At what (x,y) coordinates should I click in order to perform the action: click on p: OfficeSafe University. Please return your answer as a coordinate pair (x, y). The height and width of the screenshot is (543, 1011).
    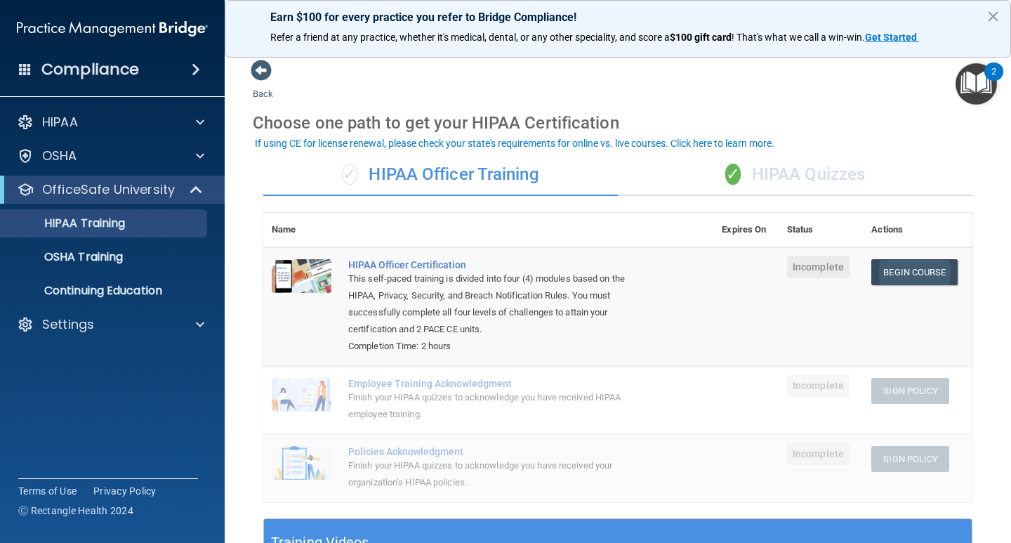
    Looking at the image, I should click on (108, 190).